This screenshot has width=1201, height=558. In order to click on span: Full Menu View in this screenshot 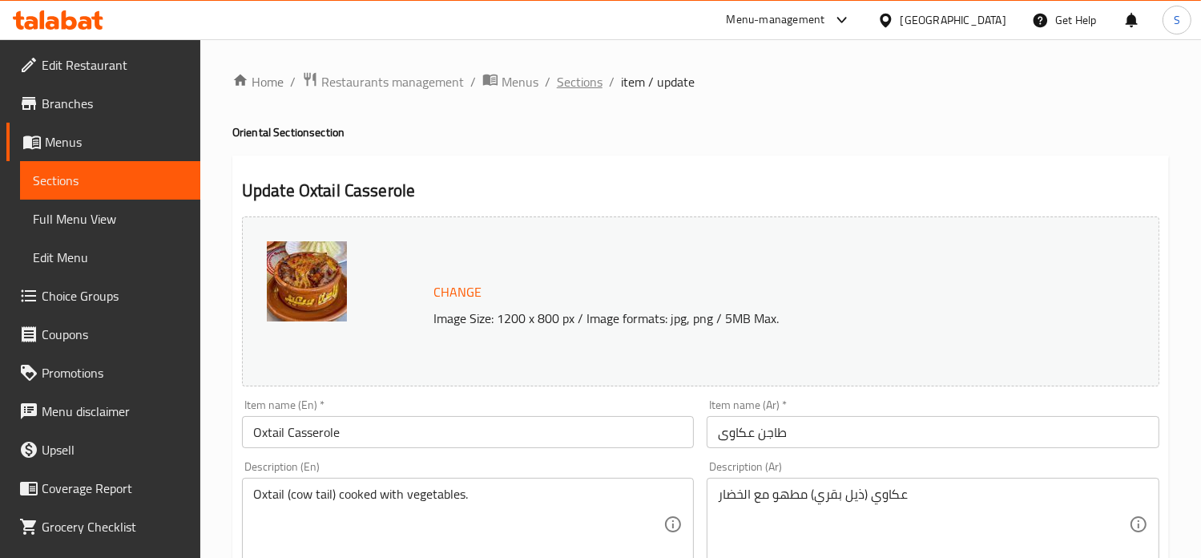, I will do `click(110, 219)`.